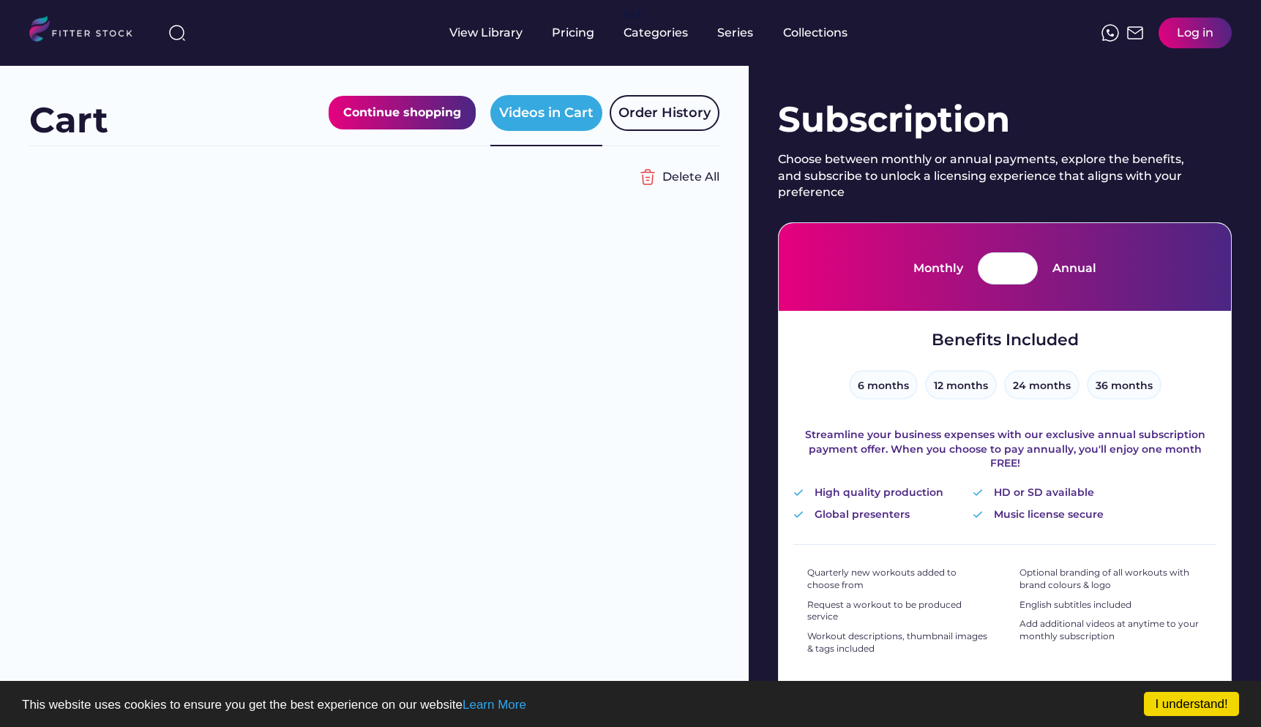  Describe the element at coordinates (1195, 33) in the screenshot. I see `div: Log in` at that location.